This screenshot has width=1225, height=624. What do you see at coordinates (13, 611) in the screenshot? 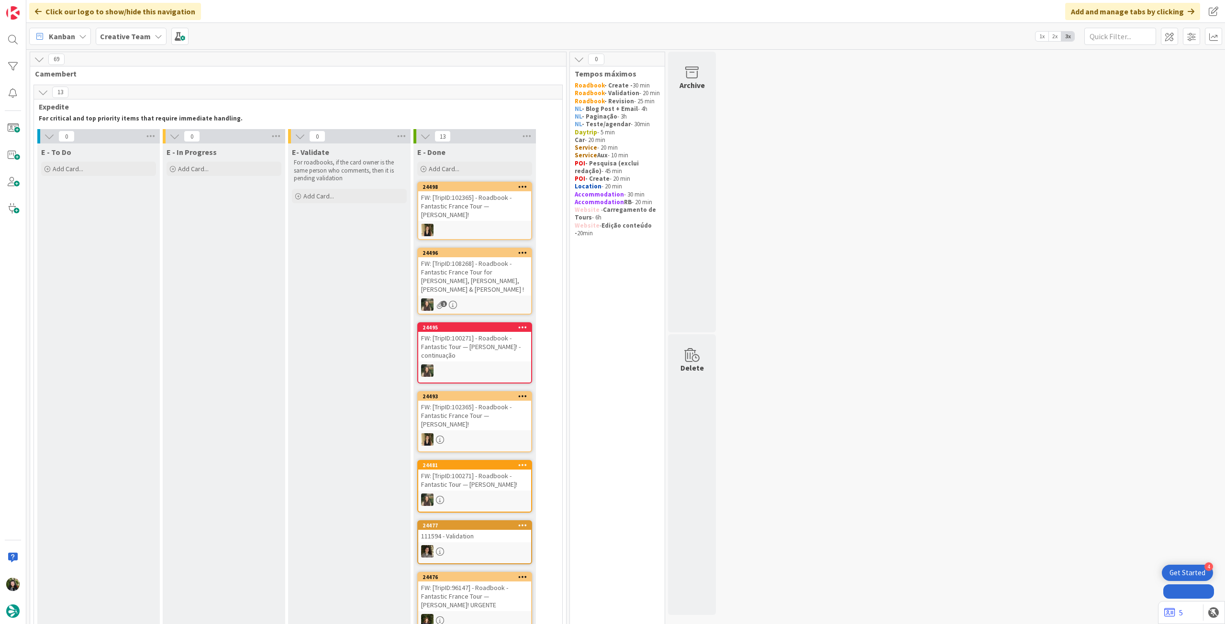
I see `img: avatar` at bounding box center [13, 611].